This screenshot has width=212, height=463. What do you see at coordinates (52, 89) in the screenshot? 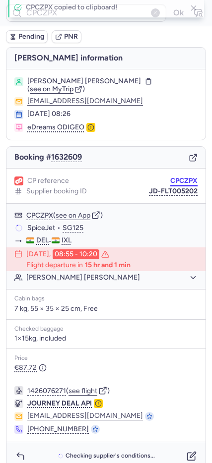
I see `span: see on MyTrip` at bounding box center [52, 89].